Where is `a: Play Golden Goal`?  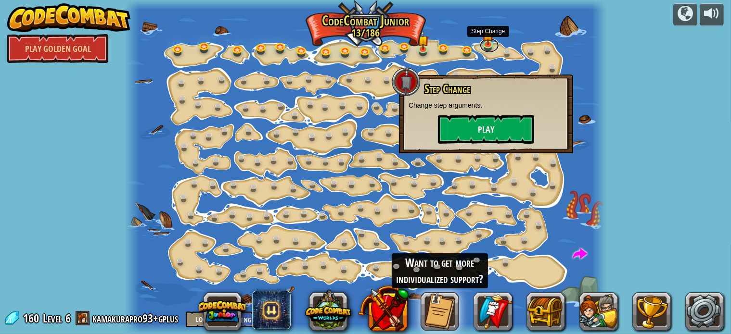 a: Play Golden Goal is located at coordinates (58, 49).